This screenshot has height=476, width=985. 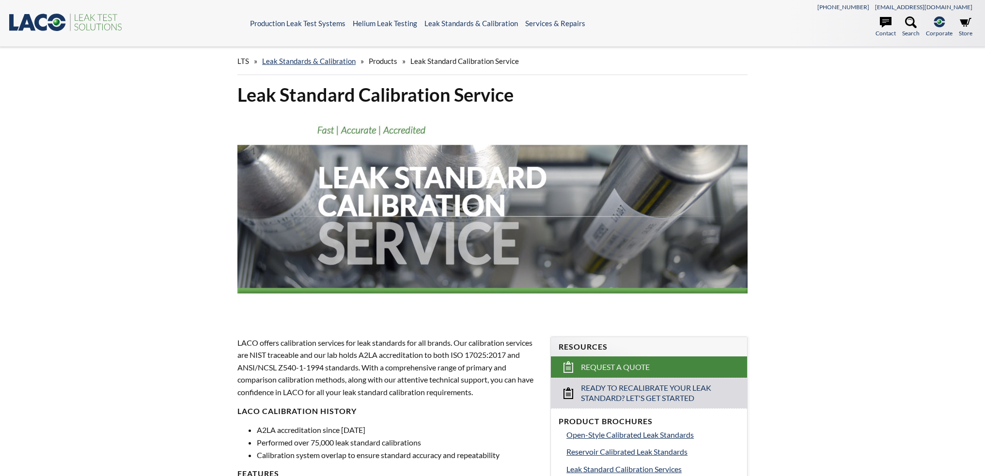 I want to click on p: LACO offers calibration services for leak standards for all brands. Our calibration services are ..., so click(x=388, y=368).